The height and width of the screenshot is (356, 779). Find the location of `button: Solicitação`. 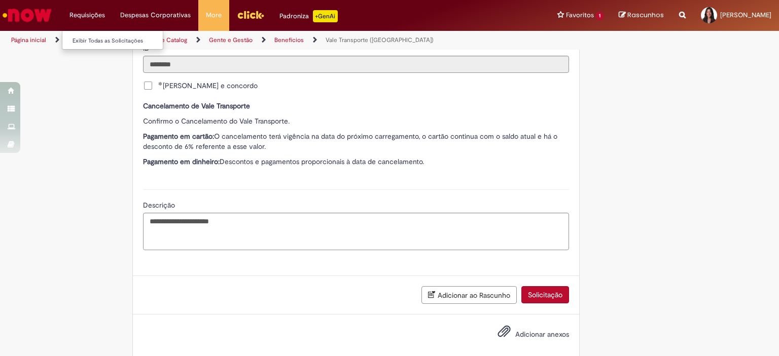

button: Solicitação is located at coordinates (545, 295).